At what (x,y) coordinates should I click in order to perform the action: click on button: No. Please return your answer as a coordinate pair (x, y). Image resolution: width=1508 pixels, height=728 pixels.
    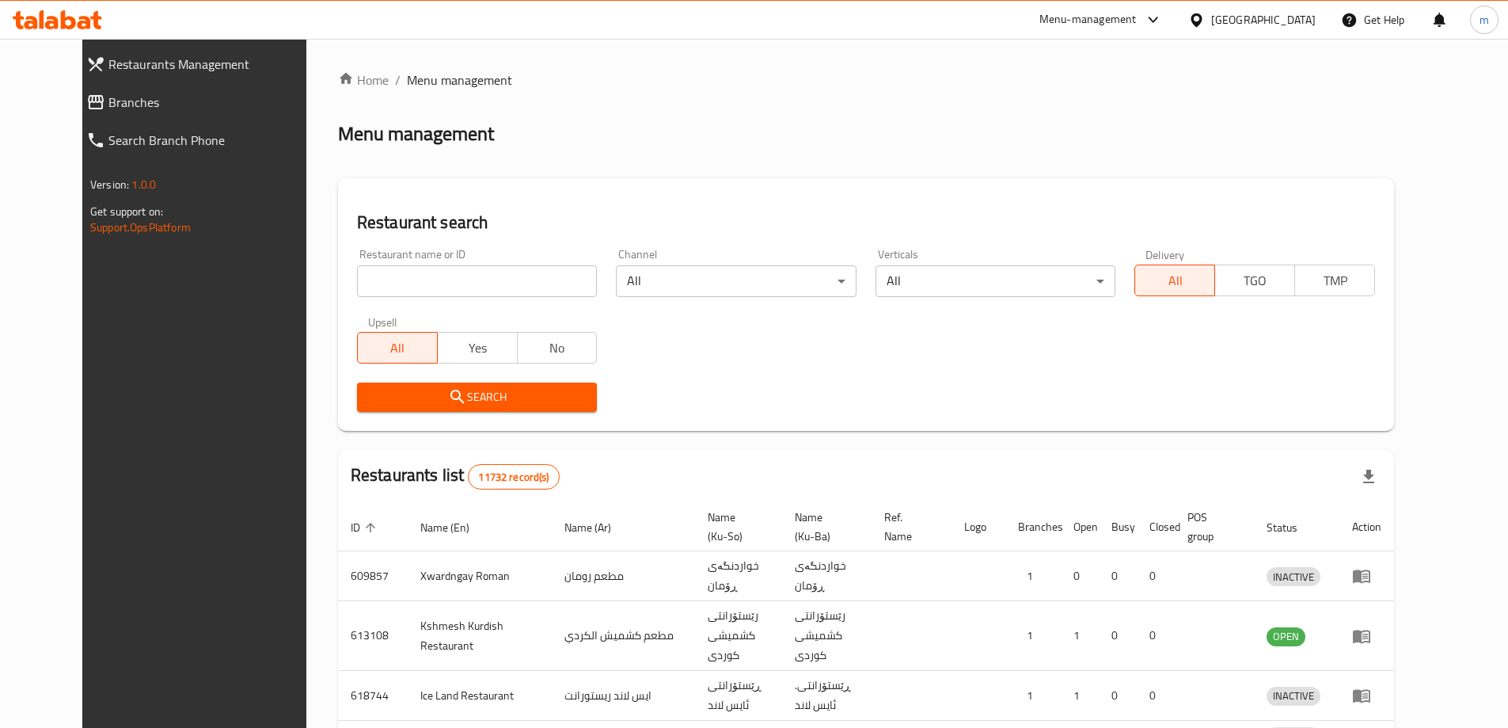
    Looking at the image, I should click on (557, 348).